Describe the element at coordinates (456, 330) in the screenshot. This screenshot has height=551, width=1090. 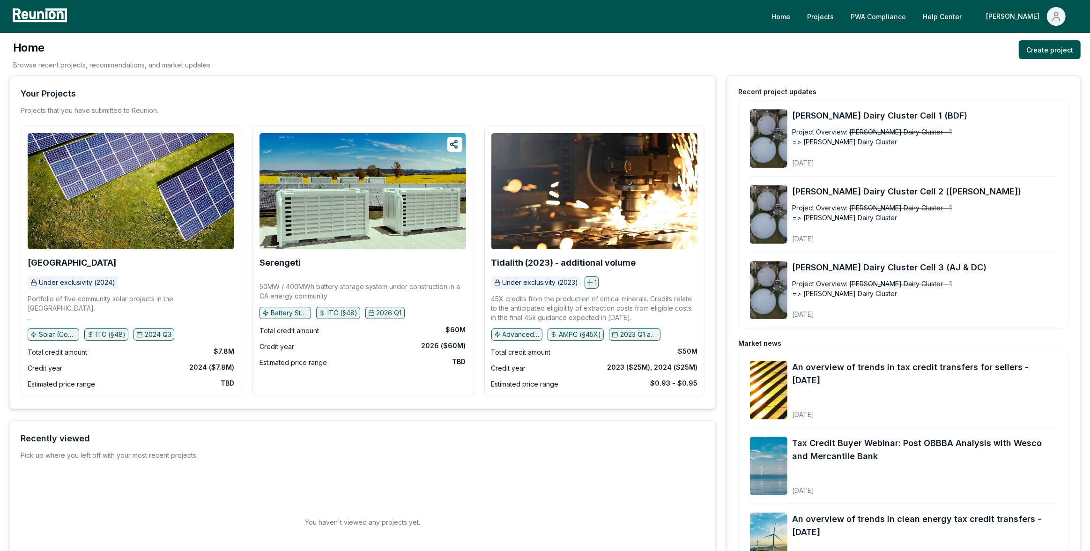
I see `div: $60M` at that location.